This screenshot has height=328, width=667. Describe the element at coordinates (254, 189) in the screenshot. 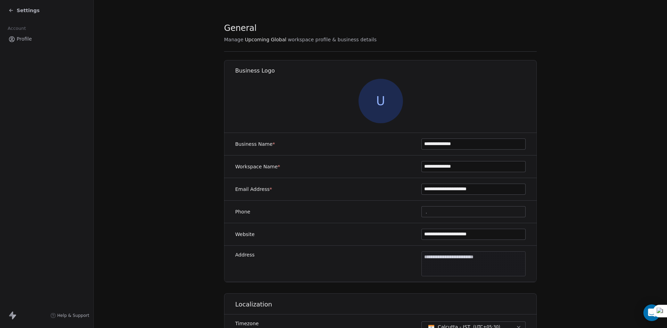

I see `label: Email Address` at that location.